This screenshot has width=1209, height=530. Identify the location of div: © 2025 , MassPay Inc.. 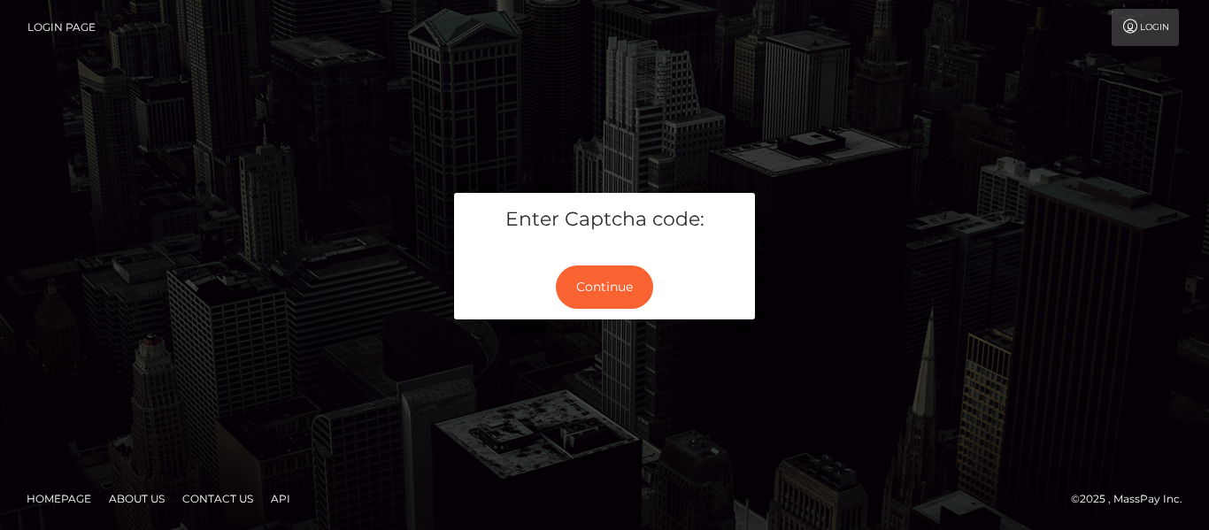
(1133, 499).